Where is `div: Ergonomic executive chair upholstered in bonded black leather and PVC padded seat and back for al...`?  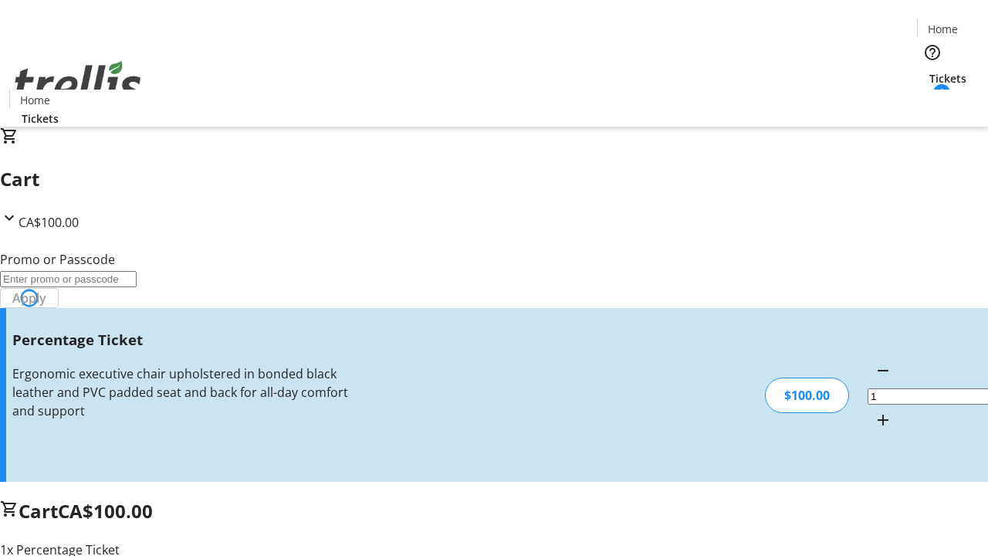
div: Ergonomic executive chair upholstered in bonded black leather and PVC padded seat and back for al... is located at coordinates (181, 392).